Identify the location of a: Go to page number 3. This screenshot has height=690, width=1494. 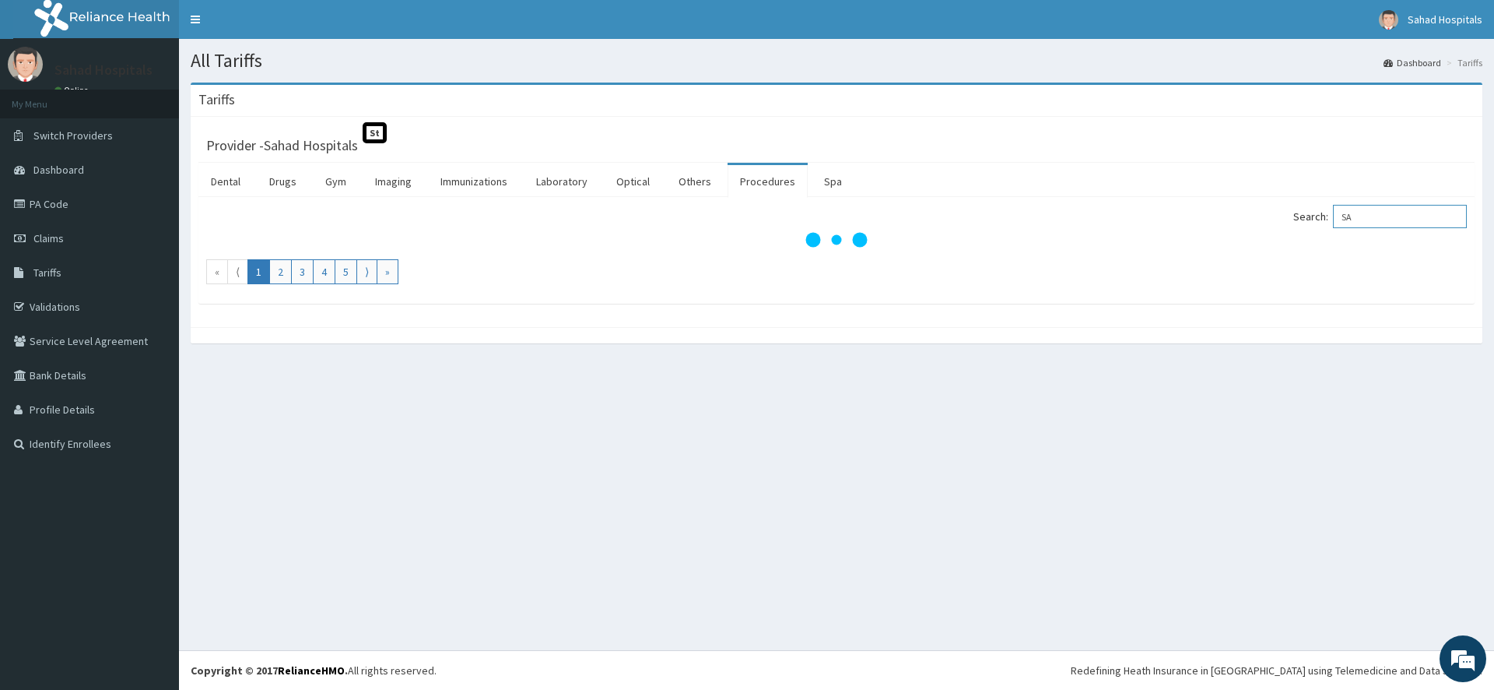
(302, 272).